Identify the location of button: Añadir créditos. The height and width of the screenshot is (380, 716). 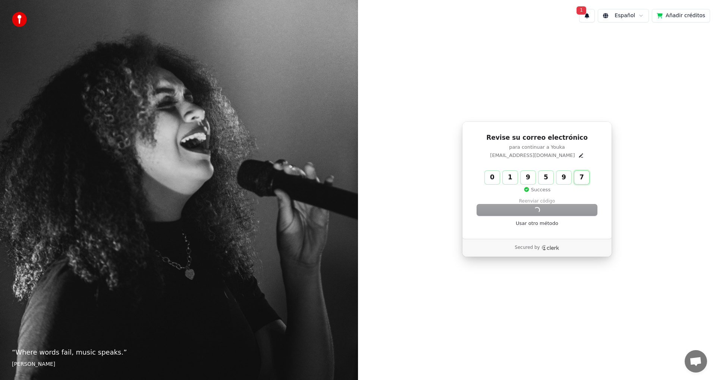
(681, 16).